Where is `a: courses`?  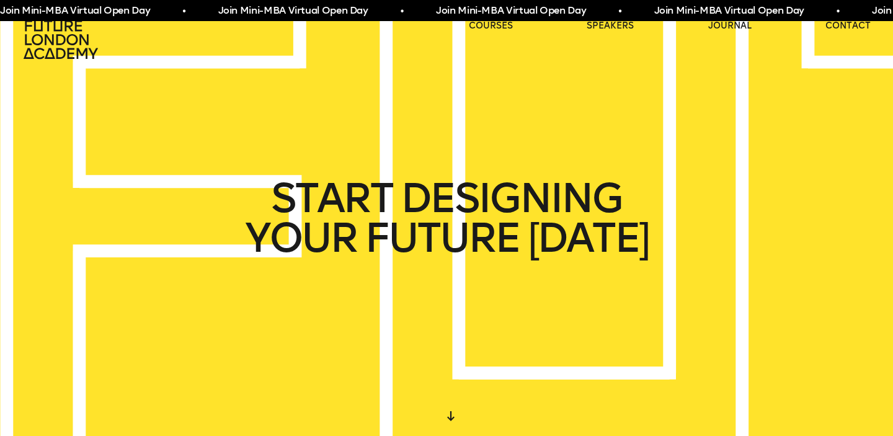
a: courses is located at coordinates (490, 26).